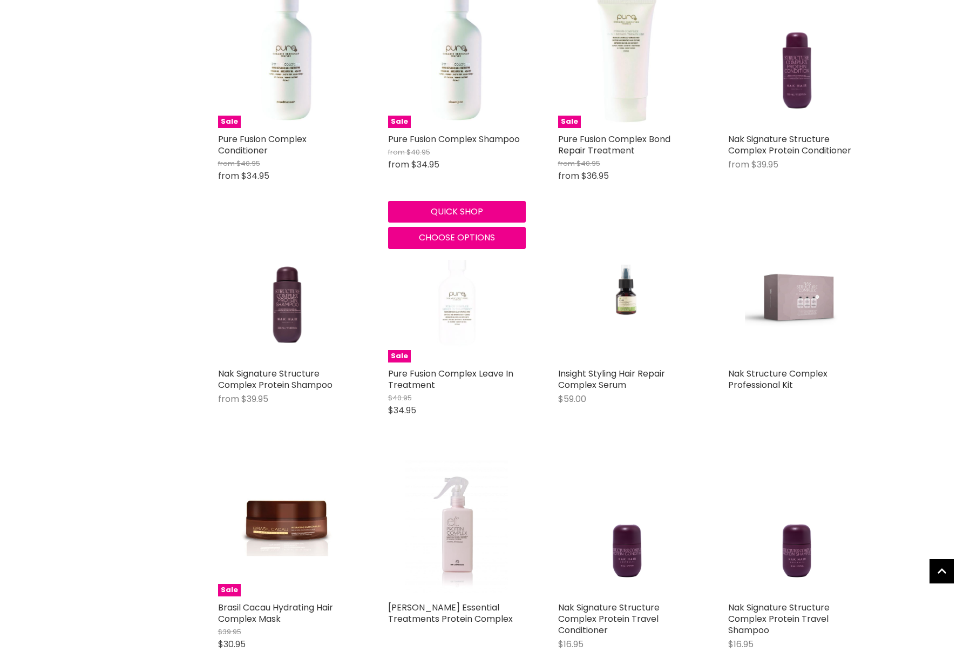  Describe the element at coordinates (614, 145) in the screenshot. I see `a: Pure Fusion Complex Bond Repair Treatment` at that location.